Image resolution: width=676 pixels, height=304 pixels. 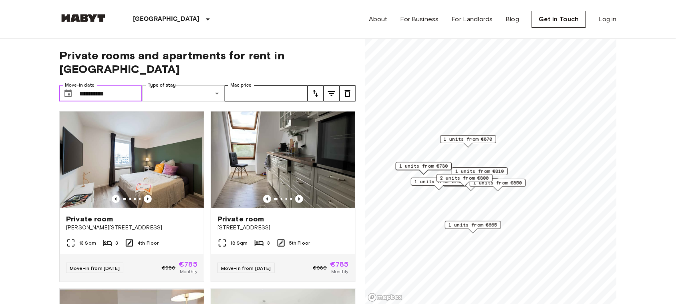 What do you see at coordinates (162, 85) in the screenshot?
I see `label: Type of stay` at bounding box center [162, 85].